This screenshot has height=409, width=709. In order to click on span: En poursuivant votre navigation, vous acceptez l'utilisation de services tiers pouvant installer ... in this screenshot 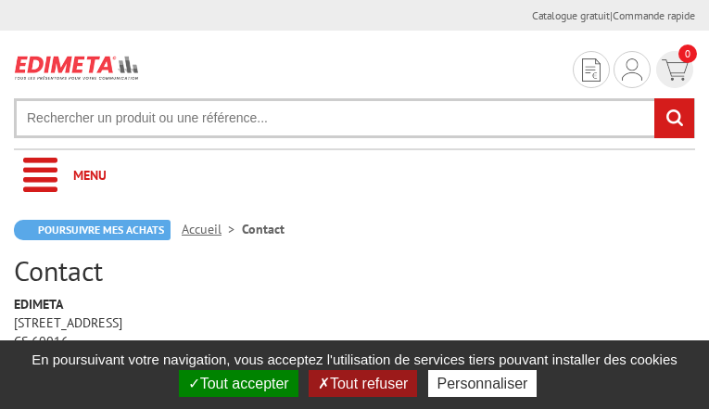, I will do `click(354, 359)`.